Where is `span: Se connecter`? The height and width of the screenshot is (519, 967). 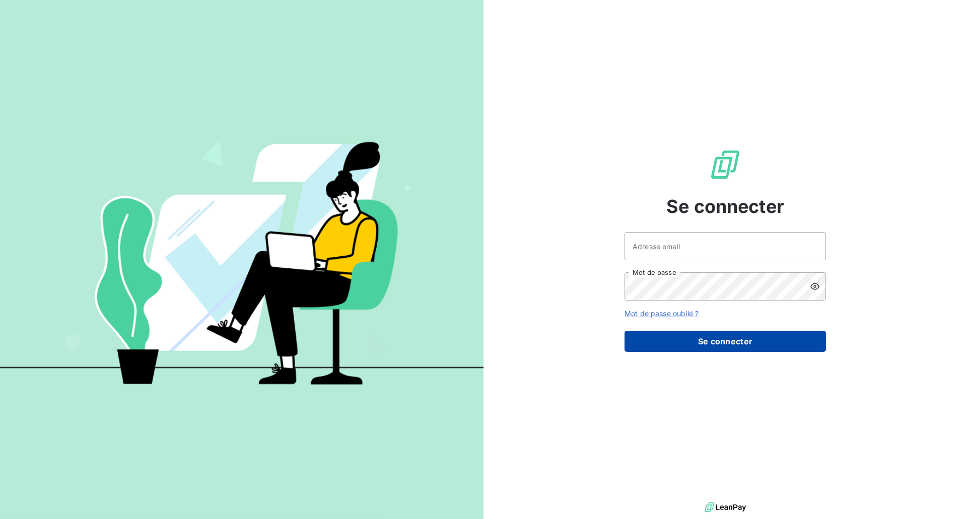
span: Se connecter is located at coordinates (725, 206).